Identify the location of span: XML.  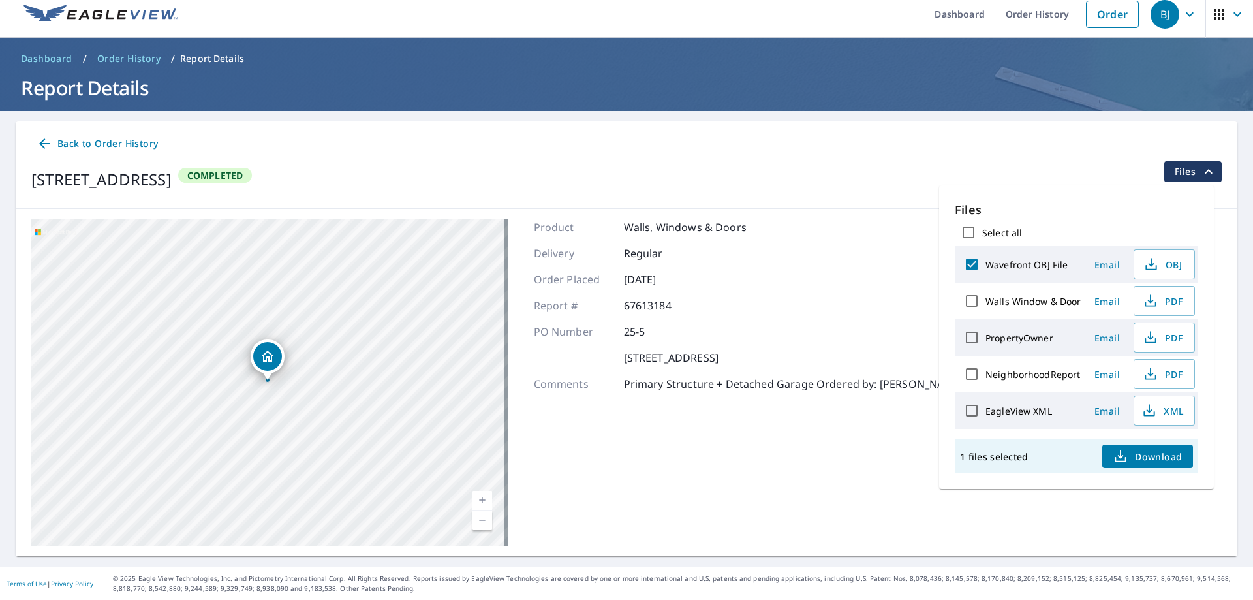
(1163, 410).